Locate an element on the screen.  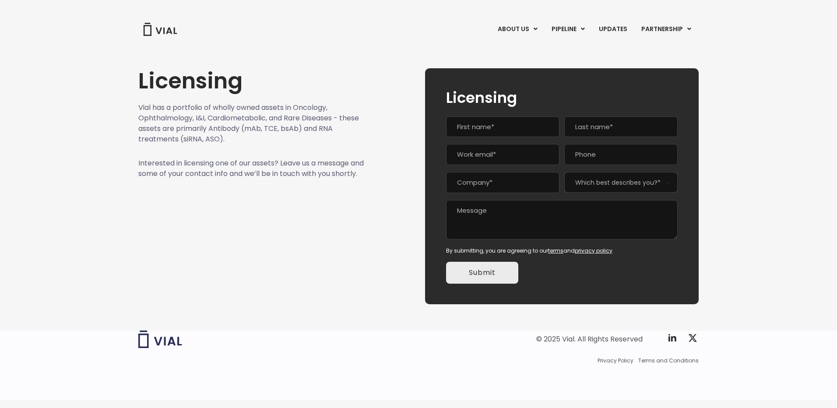
input: Work email* is located at coordinates (502, 154).